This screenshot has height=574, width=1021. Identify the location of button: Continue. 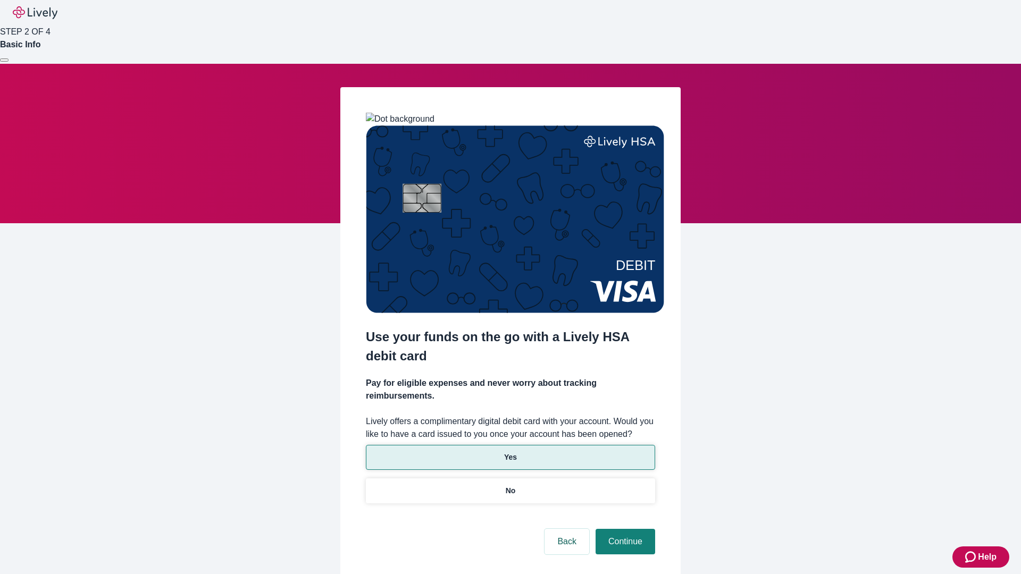
(625, 542).